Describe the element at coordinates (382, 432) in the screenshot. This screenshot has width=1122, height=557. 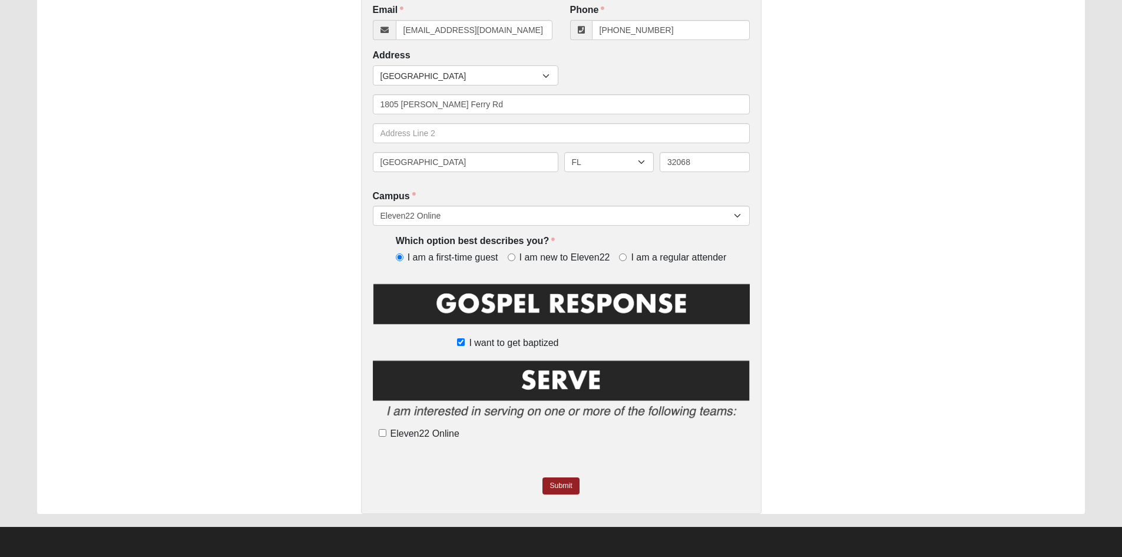
I see `input: Eleven22 Online` at that location.